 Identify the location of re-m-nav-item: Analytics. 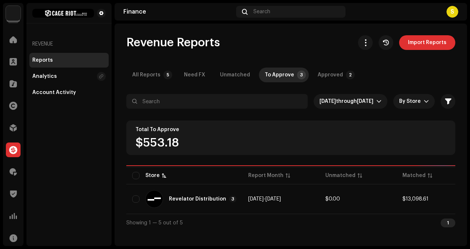
(69, 76).